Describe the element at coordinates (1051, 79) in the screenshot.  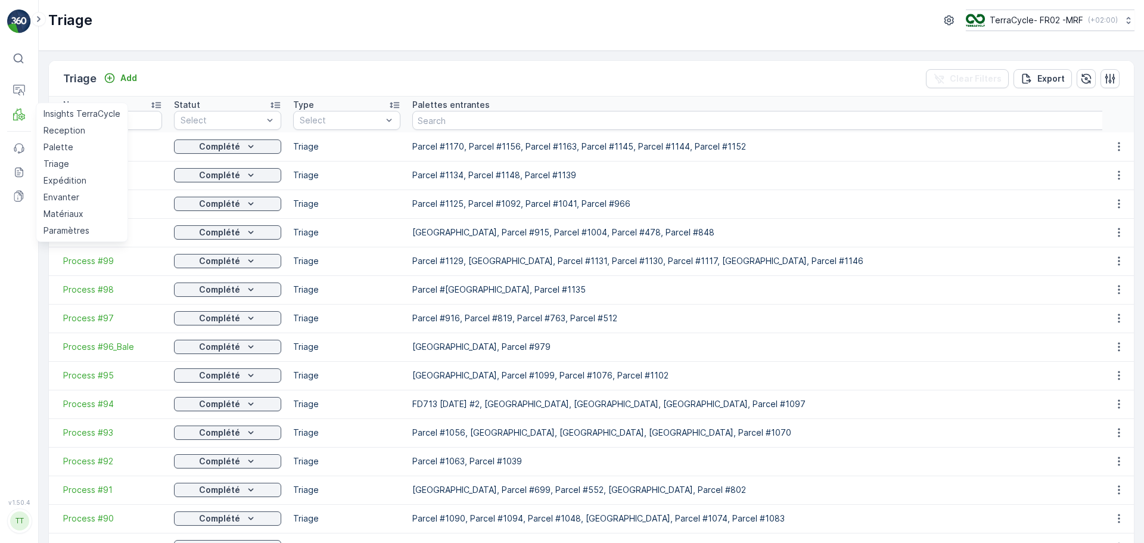
I see `p: Export` at that location.